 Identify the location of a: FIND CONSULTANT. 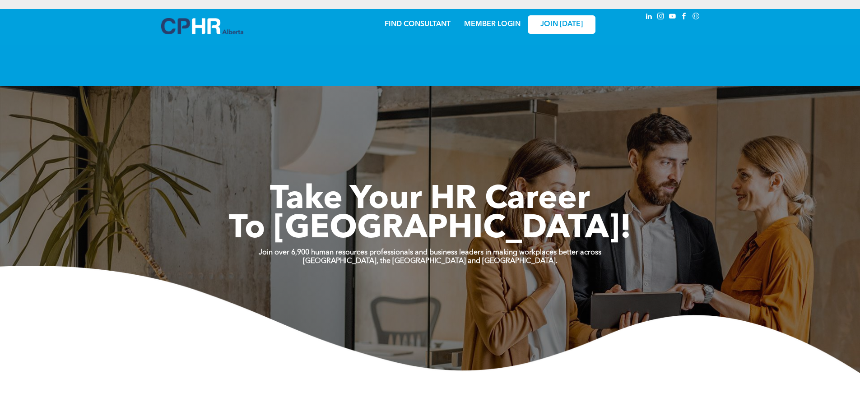
(418, 24).